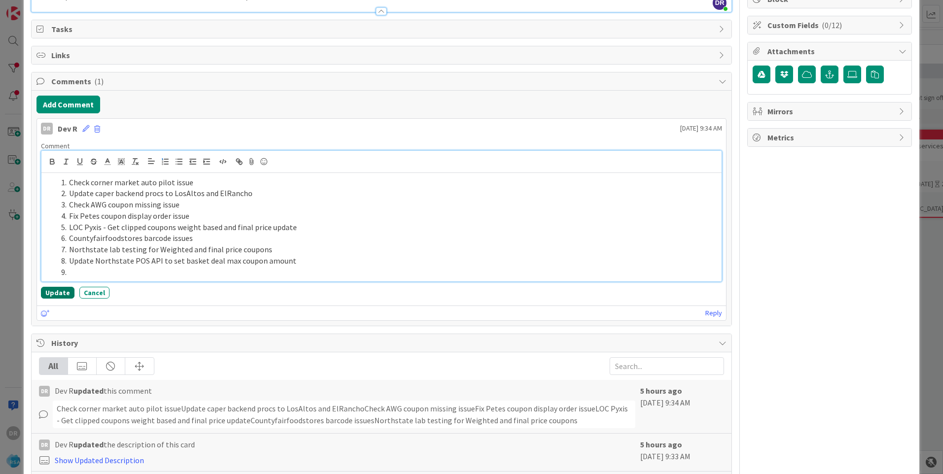 The width and height of the screenshot is (943, 474). I want to click on button: Cancel, so click(94, 293).